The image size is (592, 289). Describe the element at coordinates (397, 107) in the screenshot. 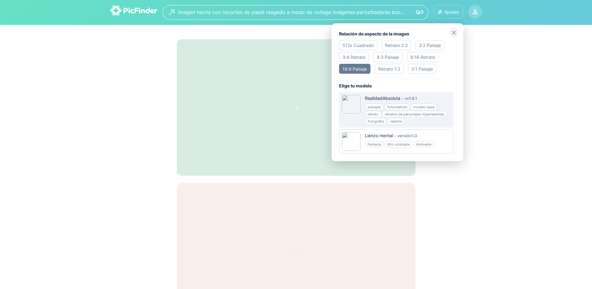

I see `font: fotorrealista` at that location.